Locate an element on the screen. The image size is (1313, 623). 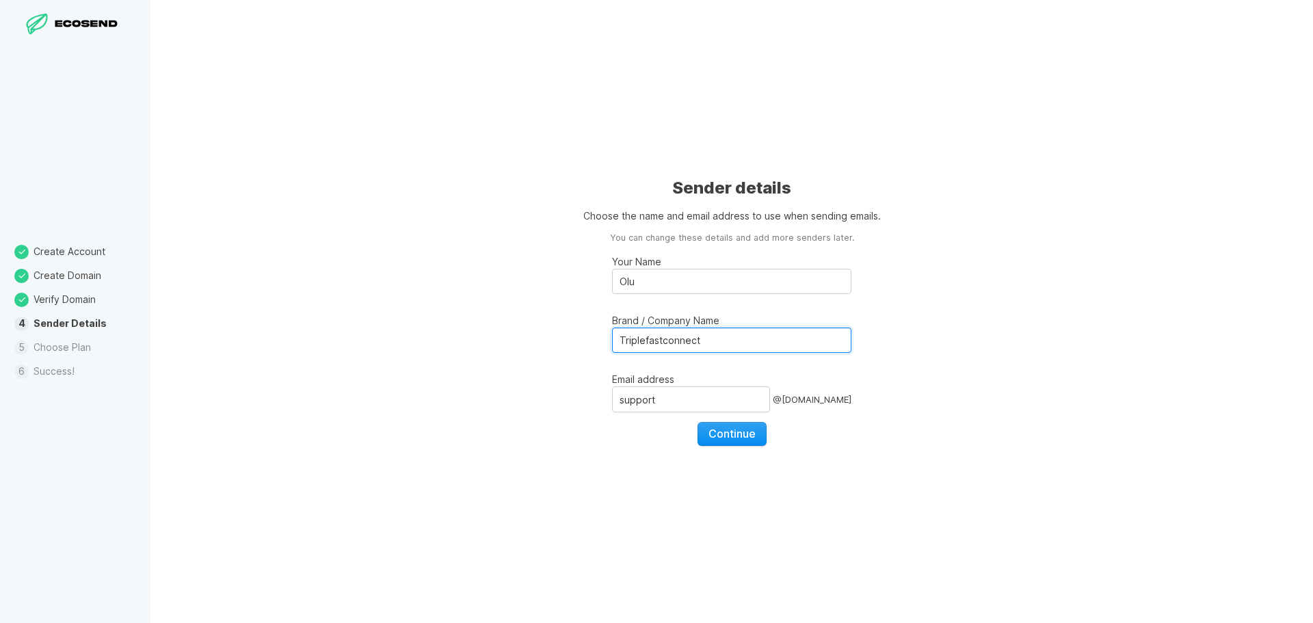
aside: You can change these details and add more senders later. is located at coordinates (731, 238).